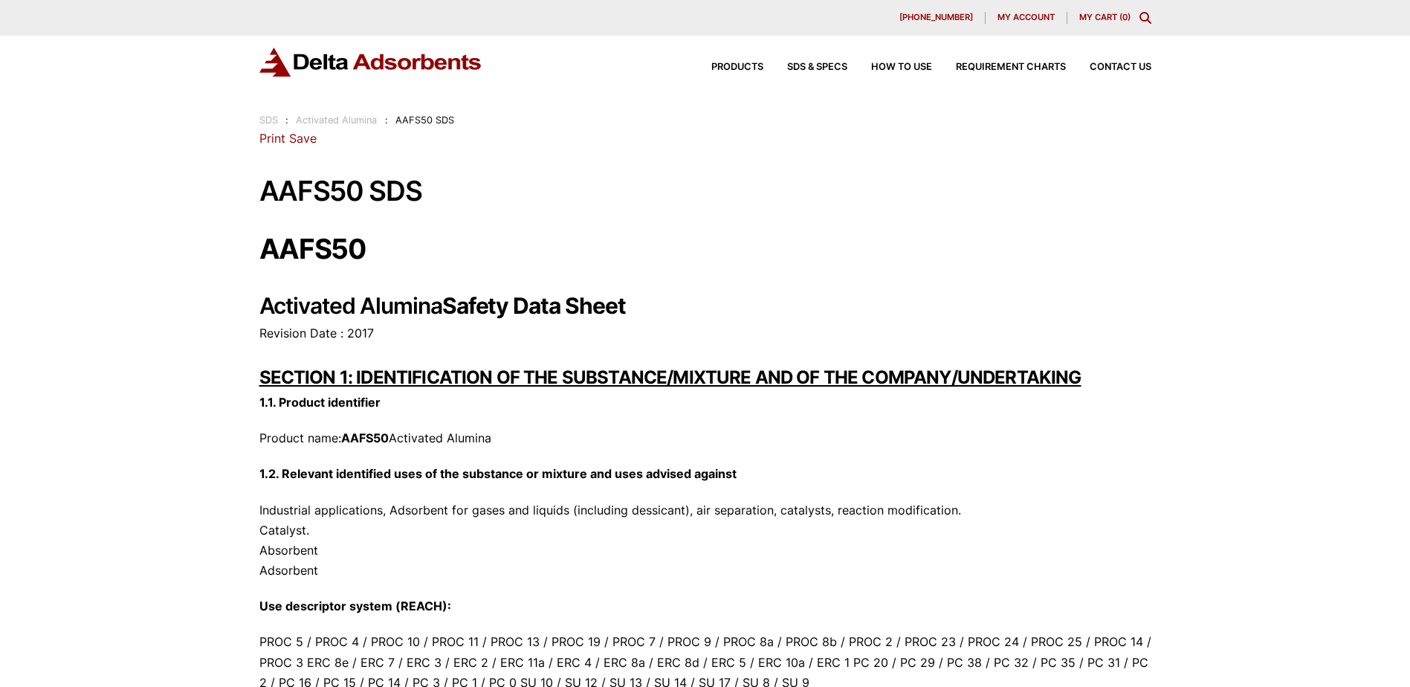 Image resolution: width=1410 pixels, height=687 pixels. Describe the element at coordinates (890, 67) in the screenshot. I see `a: How to Use` at that location.